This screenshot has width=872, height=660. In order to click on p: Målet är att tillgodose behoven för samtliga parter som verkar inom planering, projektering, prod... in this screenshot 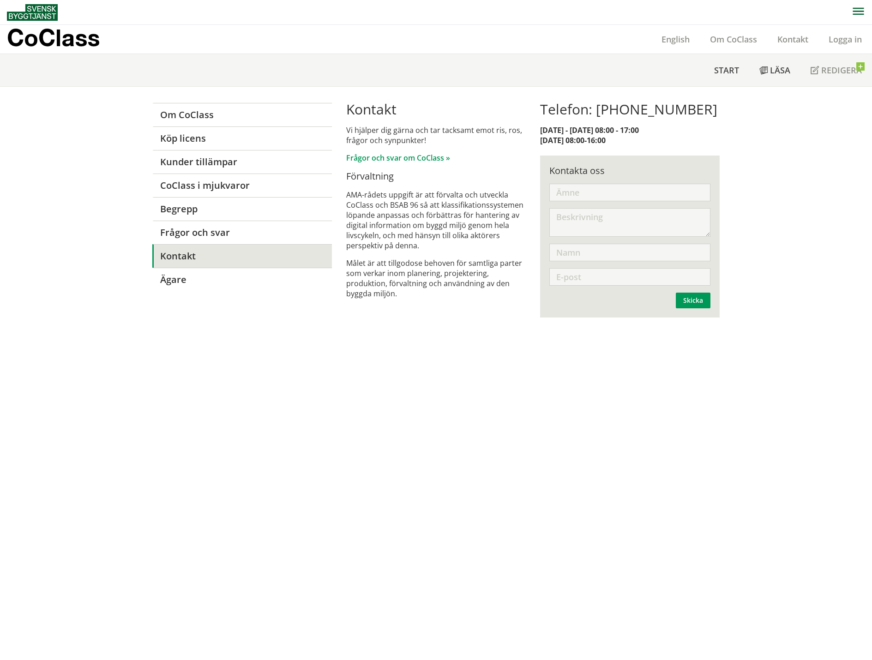, I will do `click(436, 278)`.